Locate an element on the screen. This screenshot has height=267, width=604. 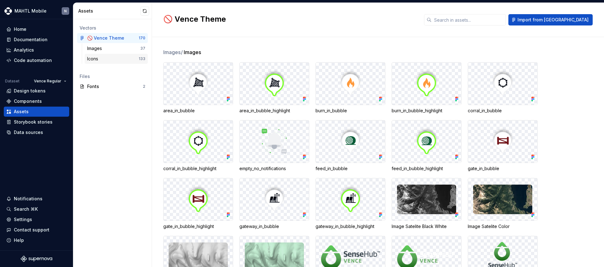
div: Contact support is located at coordinates (31, 230).